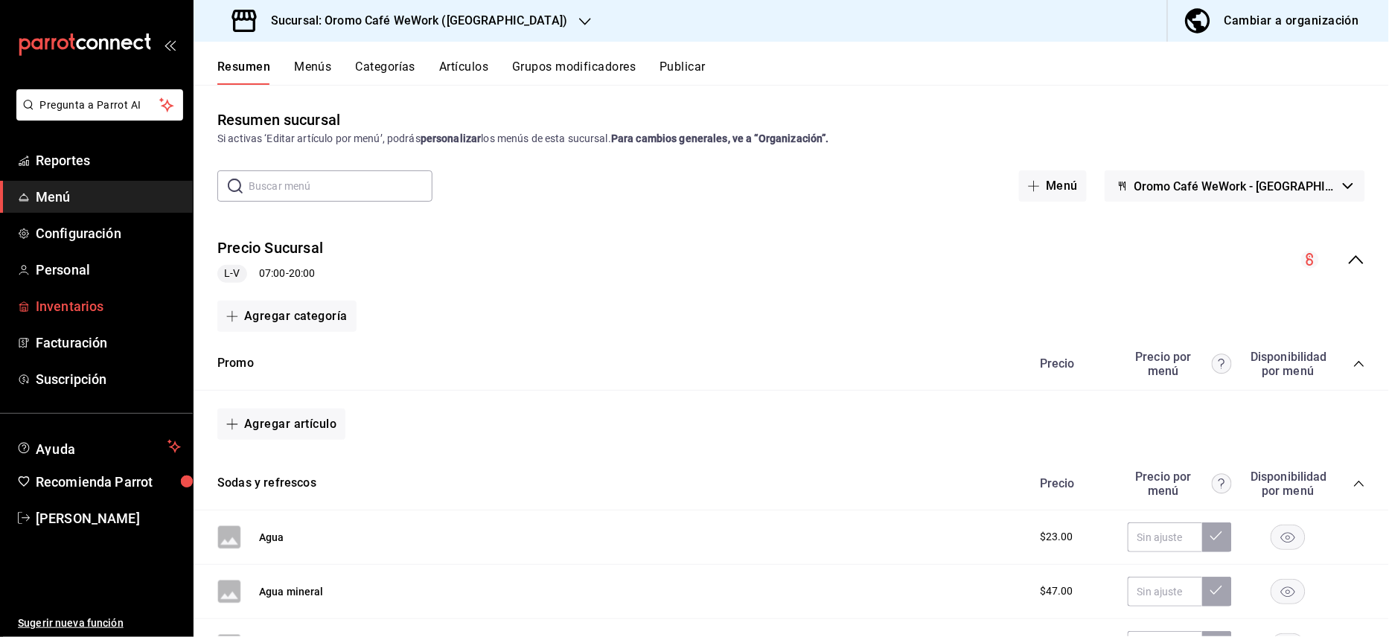 The height and width of the screenshot is (637, 1389). What do you see at coordinates (464, 72) in the screenshot?
I see `button: Artículos` at bounding box center [464, 72].